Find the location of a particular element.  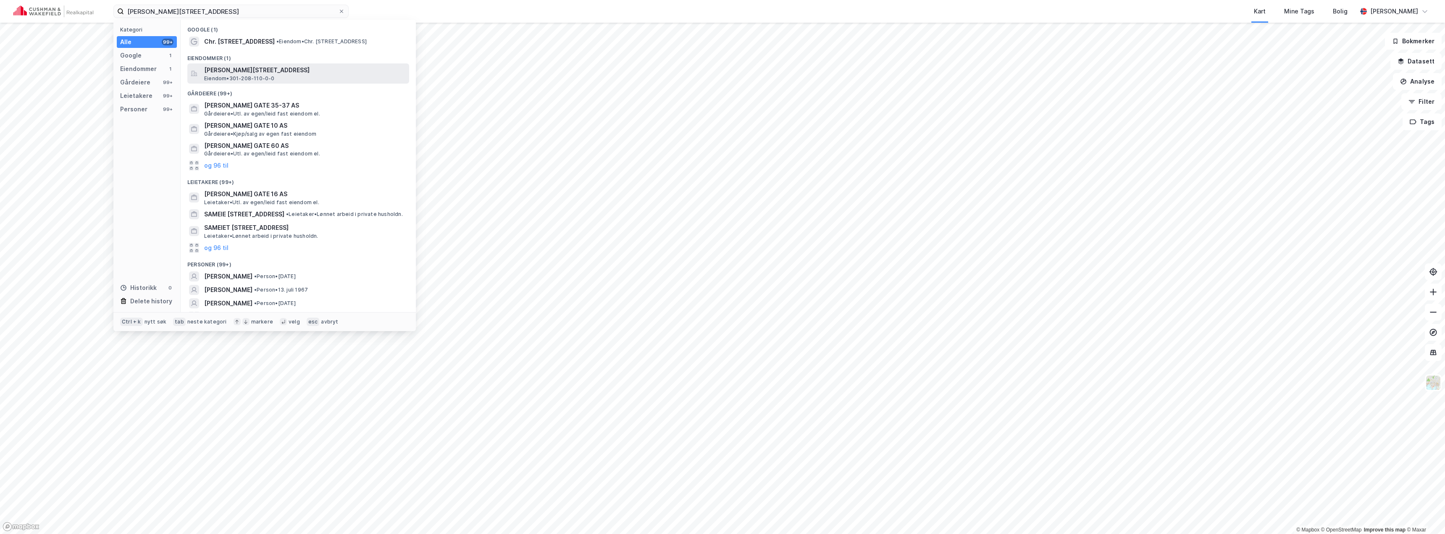

div: Kart is located at coordinates (1260, 11).